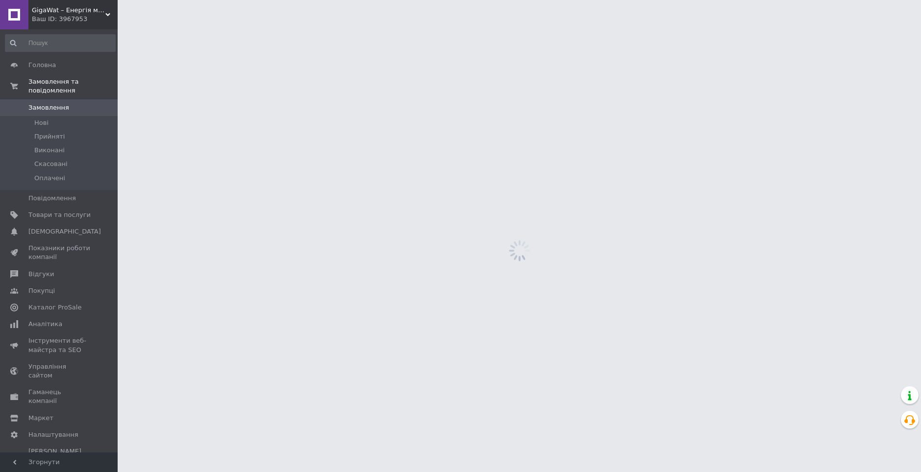  What do you see at coordinates (60, 43) in the screenshot?
I see `input: Пошук` at bounding box center [60, 43].